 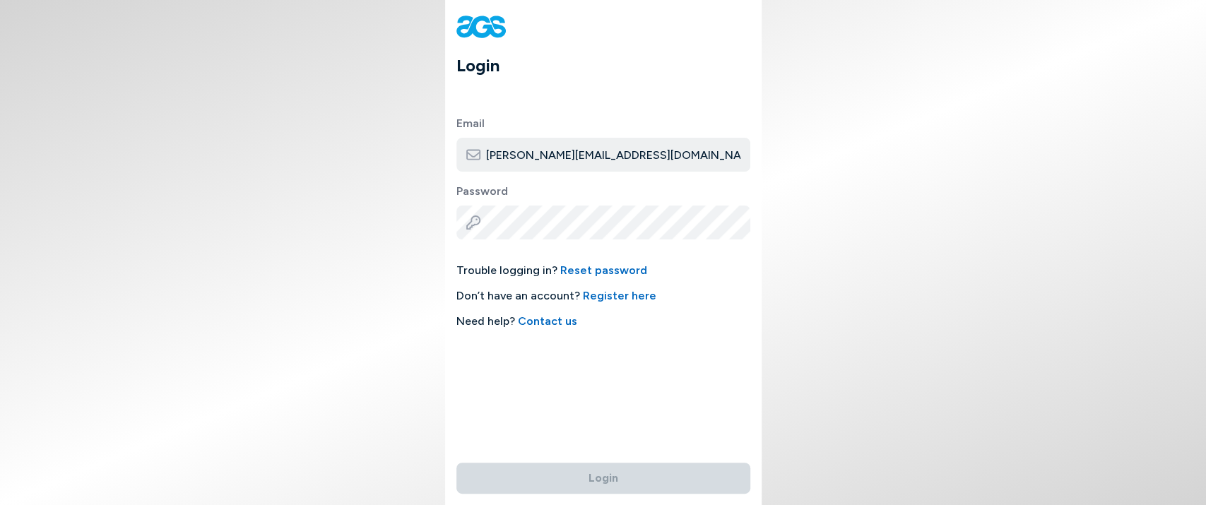 I want to click on h1: Login, so click(x=609, y=66).